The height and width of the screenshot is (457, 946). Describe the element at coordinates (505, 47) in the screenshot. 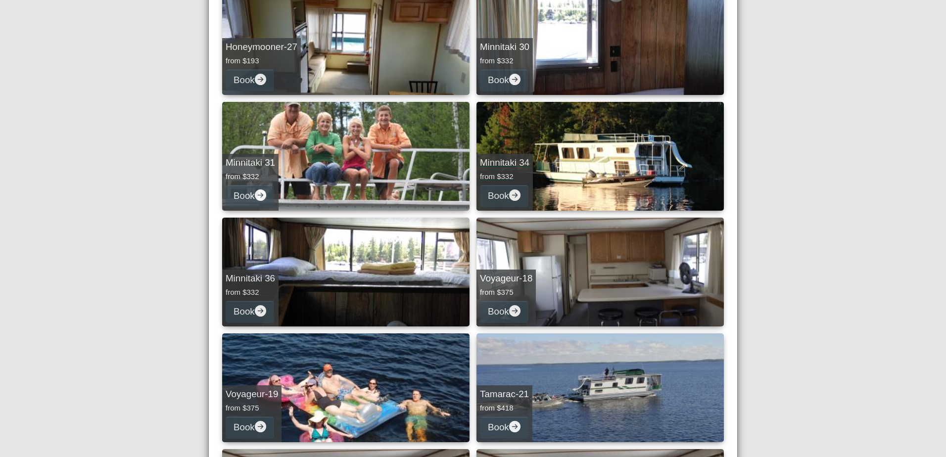

I see `h5: Minnitaki 30` at that location.